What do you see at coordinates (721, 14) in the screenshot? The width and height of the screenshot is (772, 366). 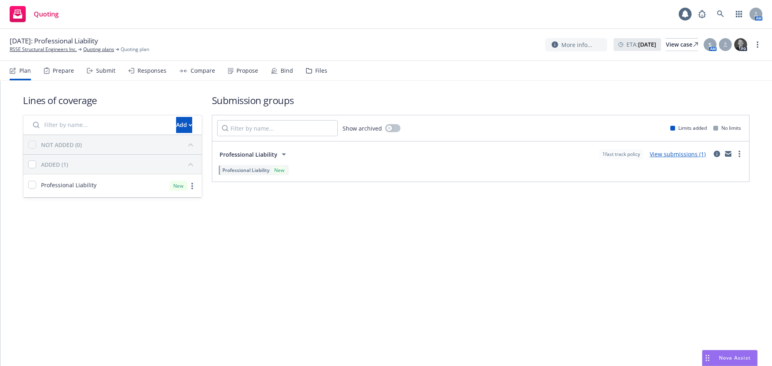 I see `a: Search` at bounding box center [721, 14].